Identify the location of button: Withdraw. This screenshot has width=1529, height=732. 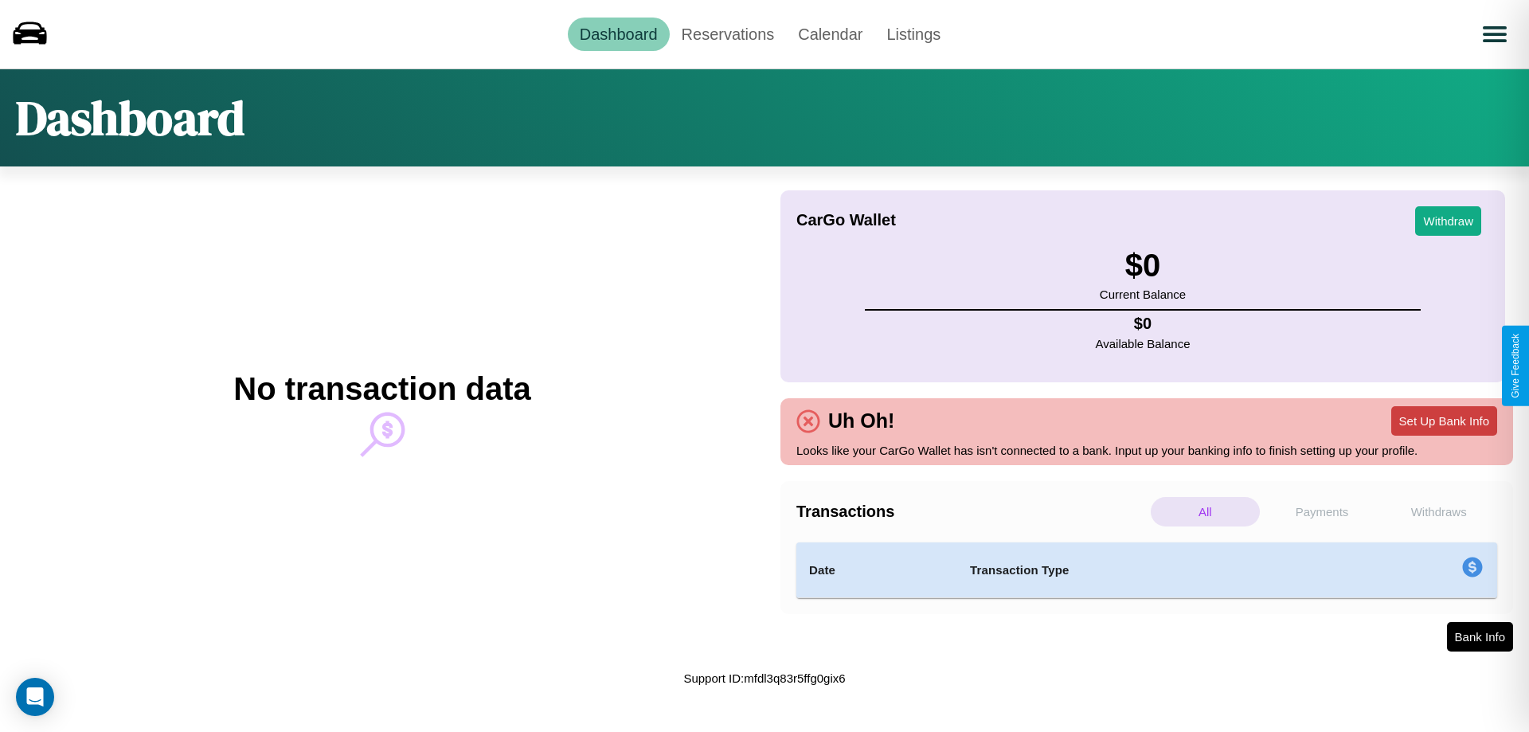
(1448, 221).